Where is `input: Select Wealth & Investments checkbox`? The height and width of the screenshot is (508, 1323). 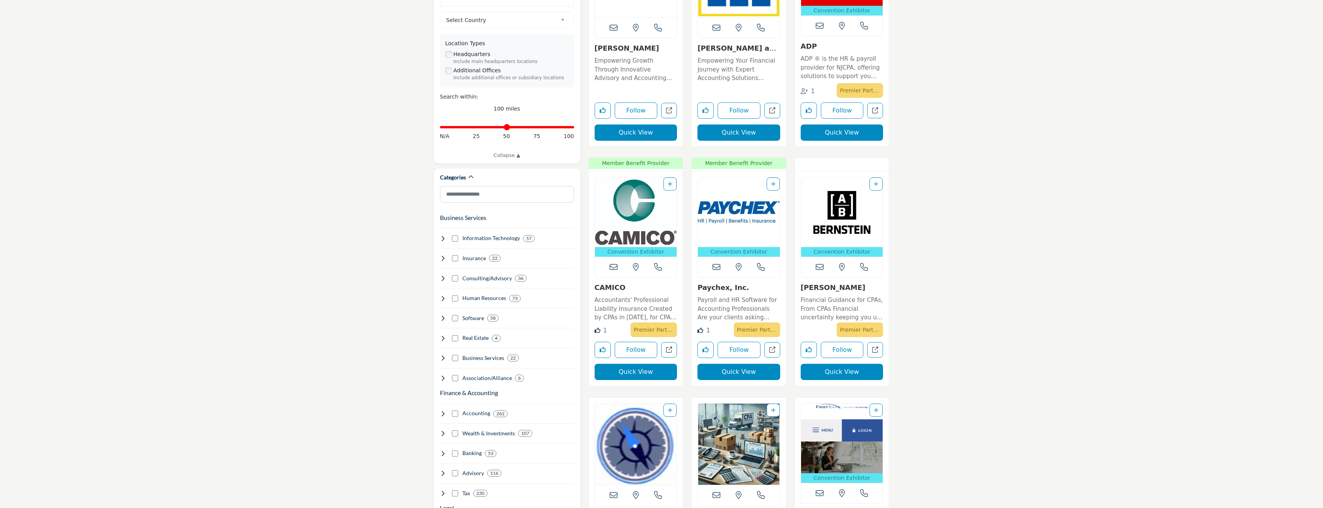 input: Select Wealth & Investments checkbox is located at coordinates (455, 433).